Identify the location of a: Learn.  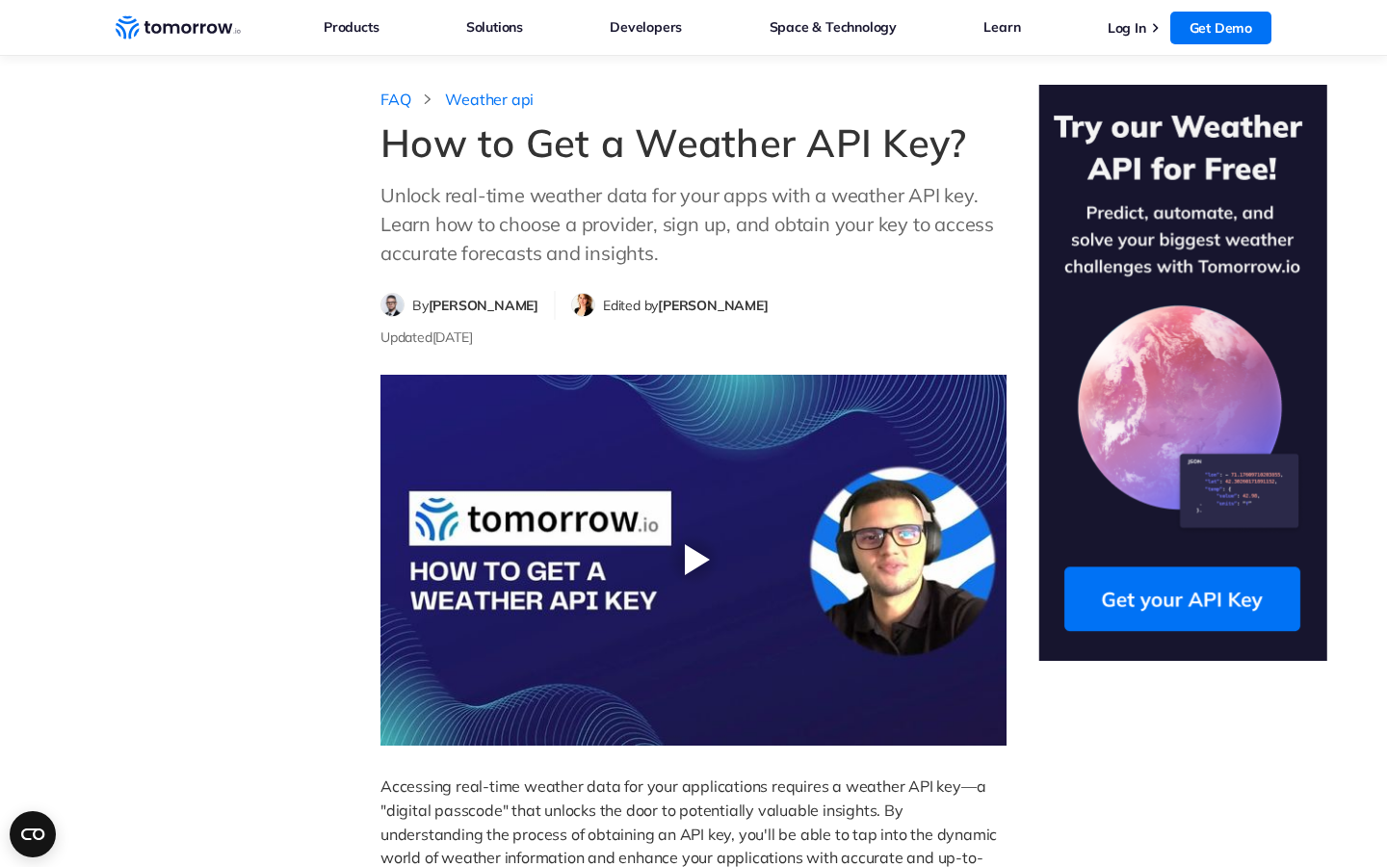
(1002, 27).